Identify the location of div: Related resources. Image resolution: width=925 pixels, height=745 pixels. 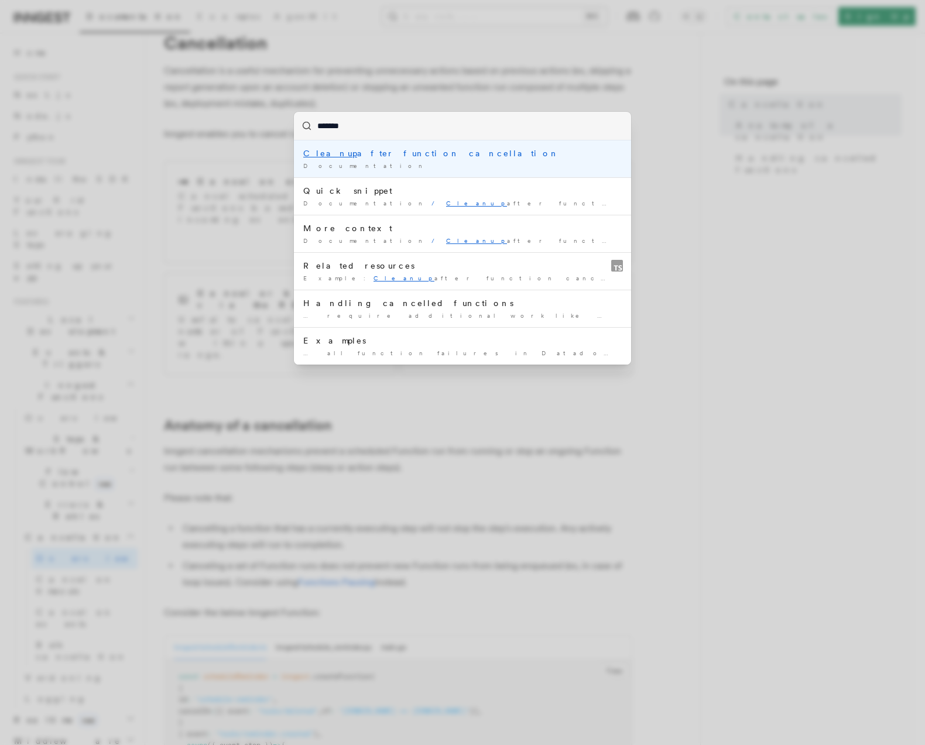
(463, 266).